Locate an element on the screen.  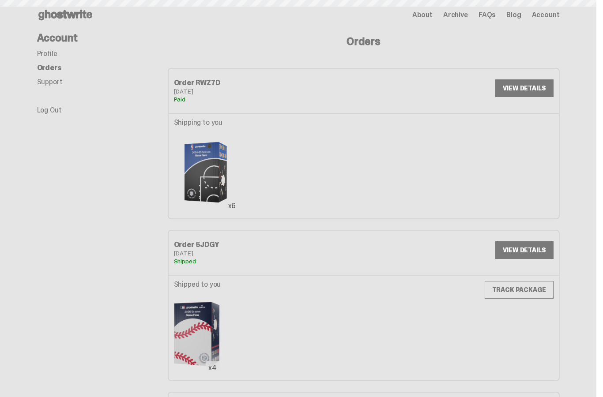
a: Orders is located at coordinates (49, 68).